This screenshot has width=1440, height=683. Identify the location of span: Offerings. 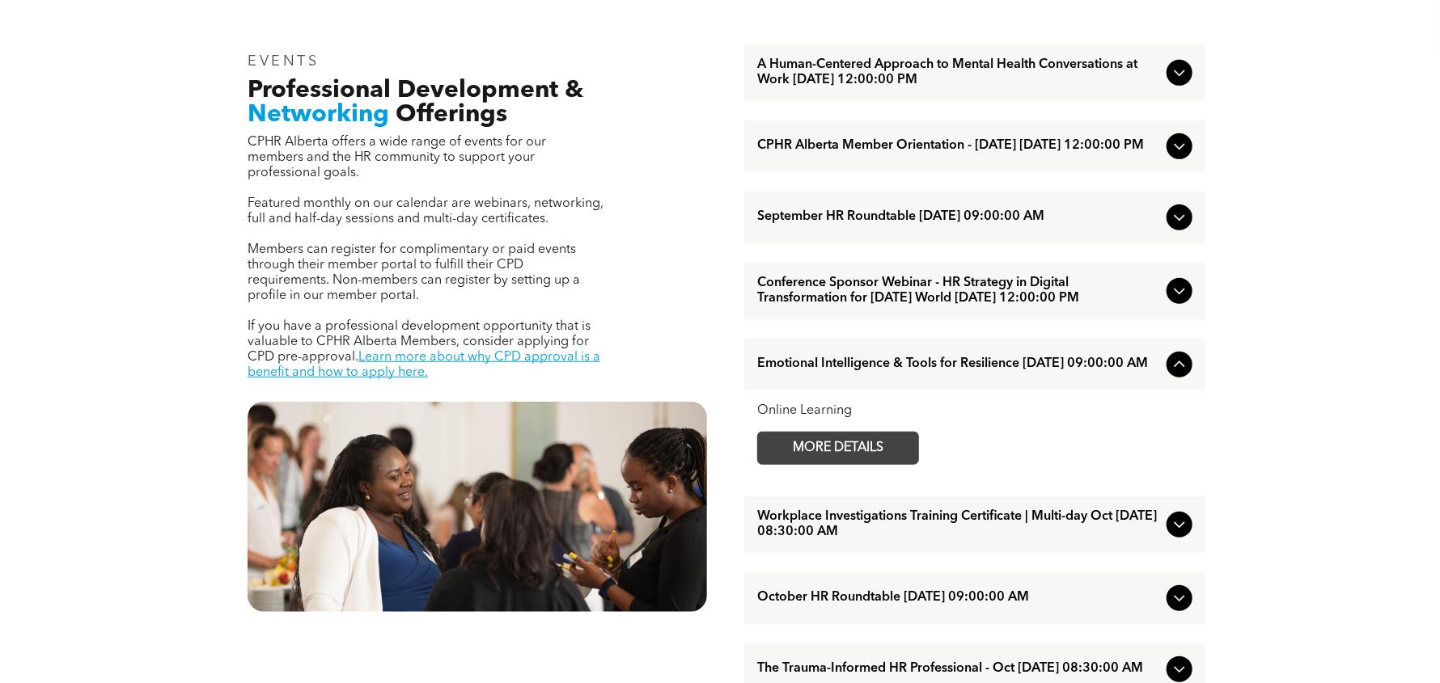
(451, 115).